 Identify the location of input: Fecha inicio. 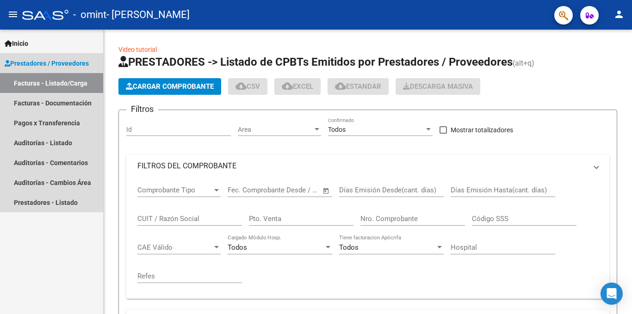
(246, 190).